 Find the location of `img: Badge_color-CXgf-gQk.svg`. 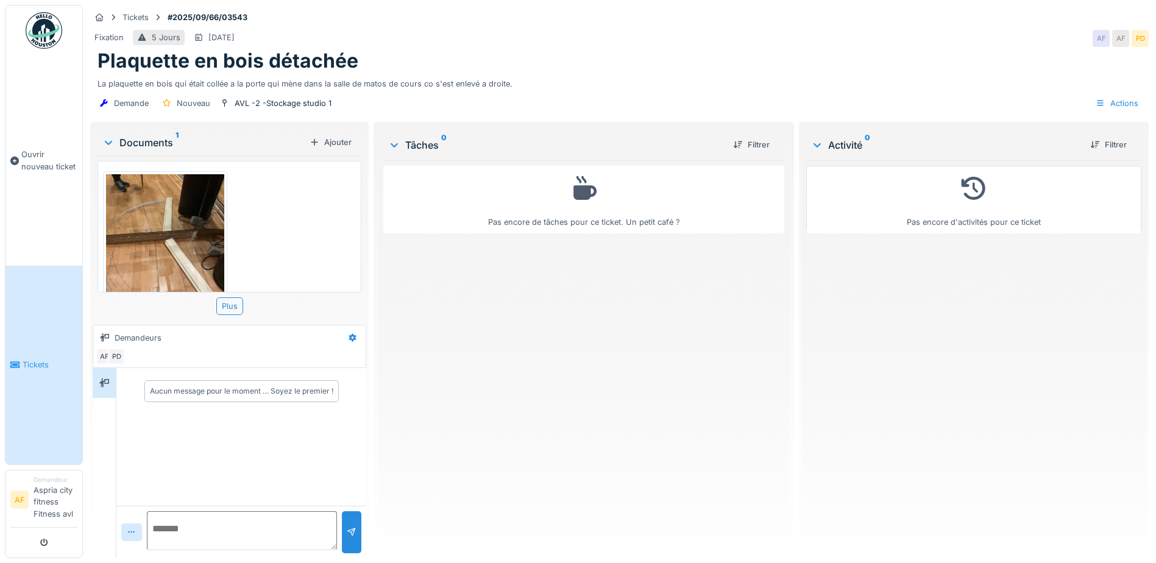

img: Badge_color-CXgf-gQk.svg is located at coordinates (44, 30).